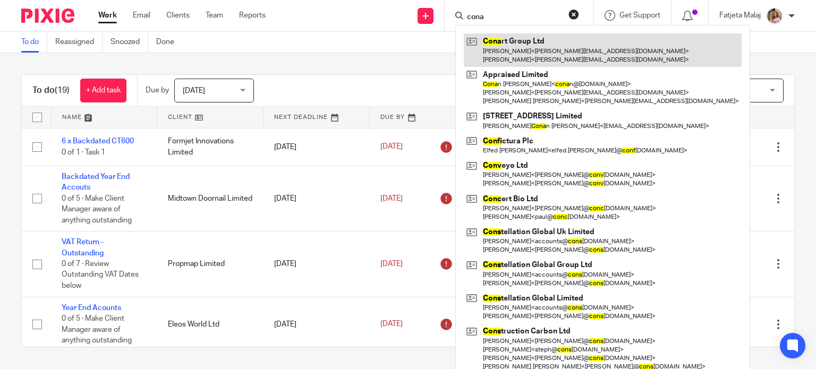 The image size is (816, 369). I want to click on h1: To do, so click(51, 90).